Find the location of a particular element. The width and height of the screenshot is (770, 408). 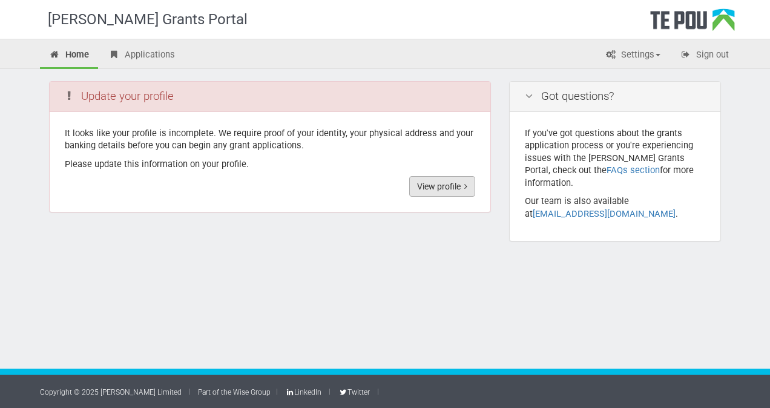

a: Part of the Wise Group is located at coordinates (234, 392).